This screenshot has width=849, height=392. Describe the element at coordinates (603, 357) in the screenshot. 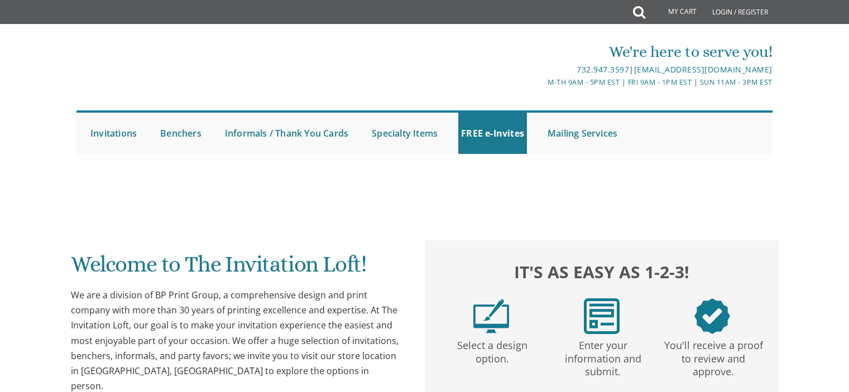

I see `p: Enter your information and submit.` at that location.